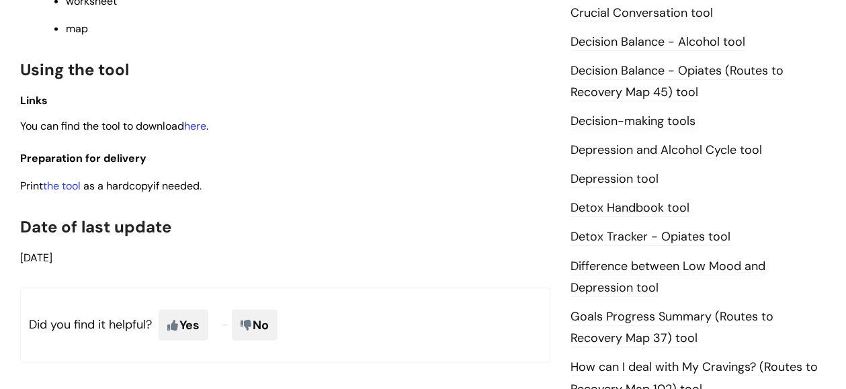  I want to click on span: Links, so click(34, 100).